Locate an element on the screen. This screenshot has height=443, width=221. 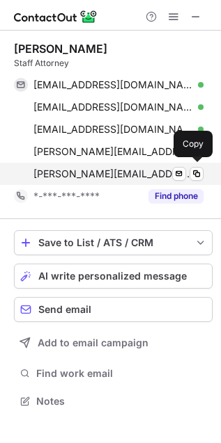
button: Send email is located at coordinates (113, 310).